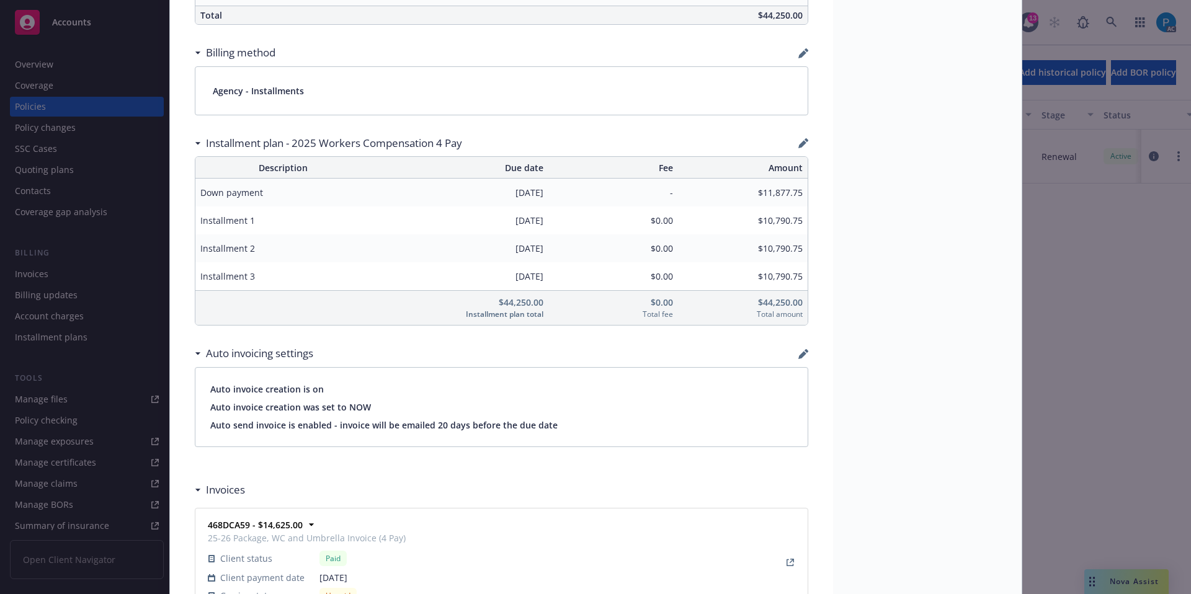  Describe the element at coordinates (613, 168) in the screenshot. I see `span: Fee` at that location.